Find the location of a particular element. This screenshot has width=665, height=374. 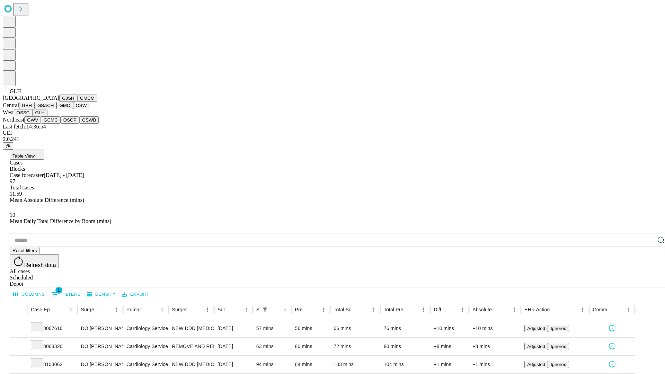

button: GSWB is located at coordinates (89, 120).